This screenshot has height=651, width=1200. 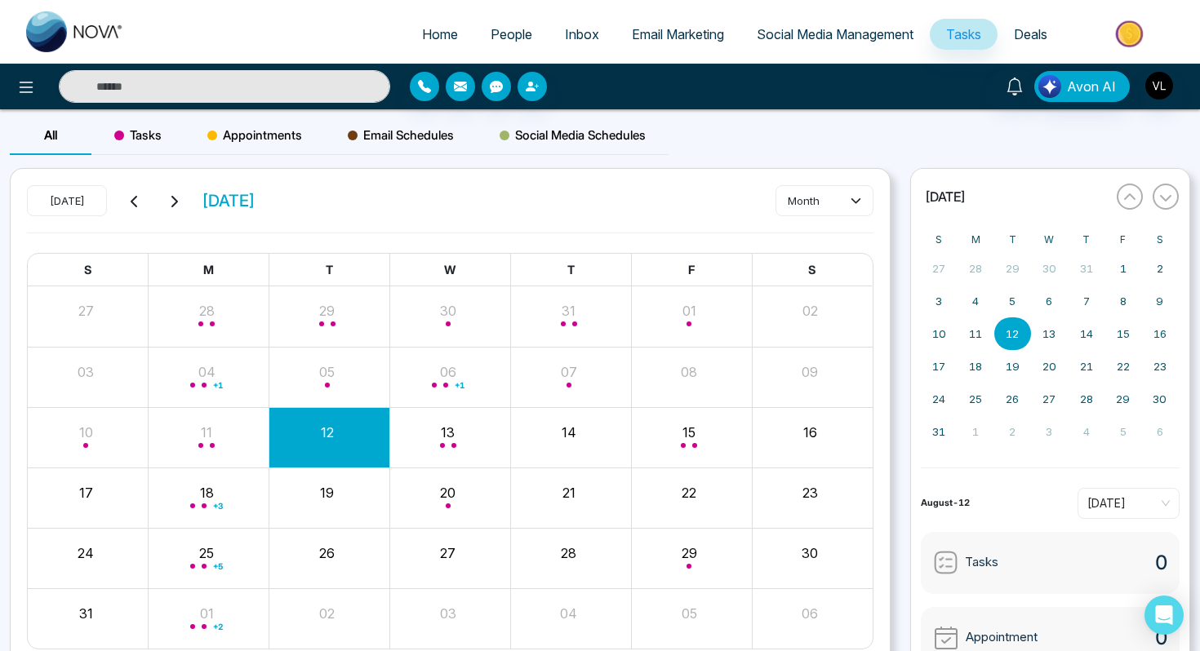 What do you see at coordinates (1086, 239) in the screenshot?
I see `abbr: Thursday` at bounding box center [1086, 239].